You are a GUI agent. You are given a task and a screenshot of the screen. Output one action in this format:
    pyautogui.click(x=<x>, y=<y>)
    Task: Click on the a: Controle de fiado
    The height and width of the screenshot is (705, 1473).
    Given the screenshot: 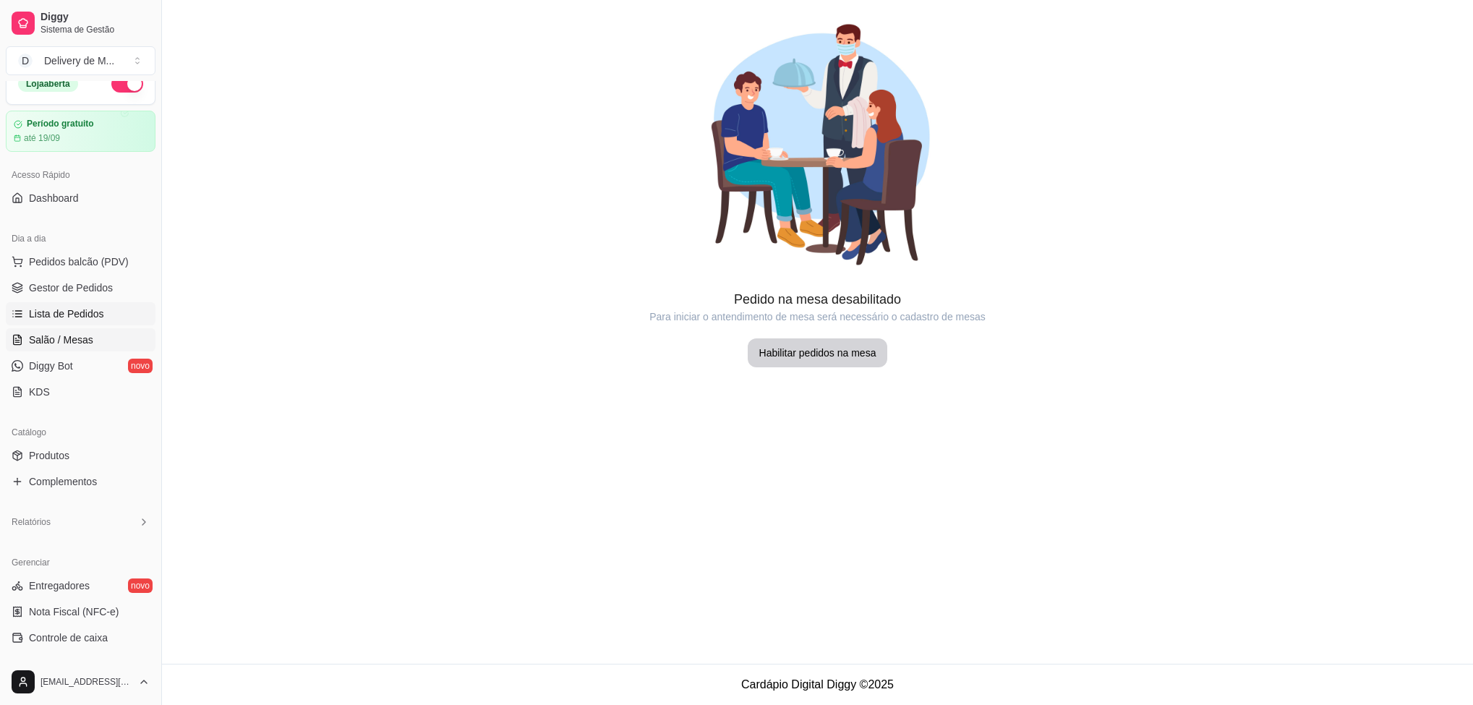 What is the action you would take?
    pyautogui.click(x=80, y=664)
    